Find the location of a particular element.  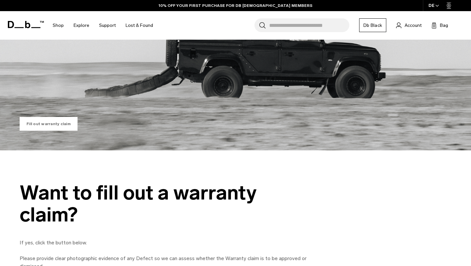

a: Db Black is located at coordinates (373, 25).